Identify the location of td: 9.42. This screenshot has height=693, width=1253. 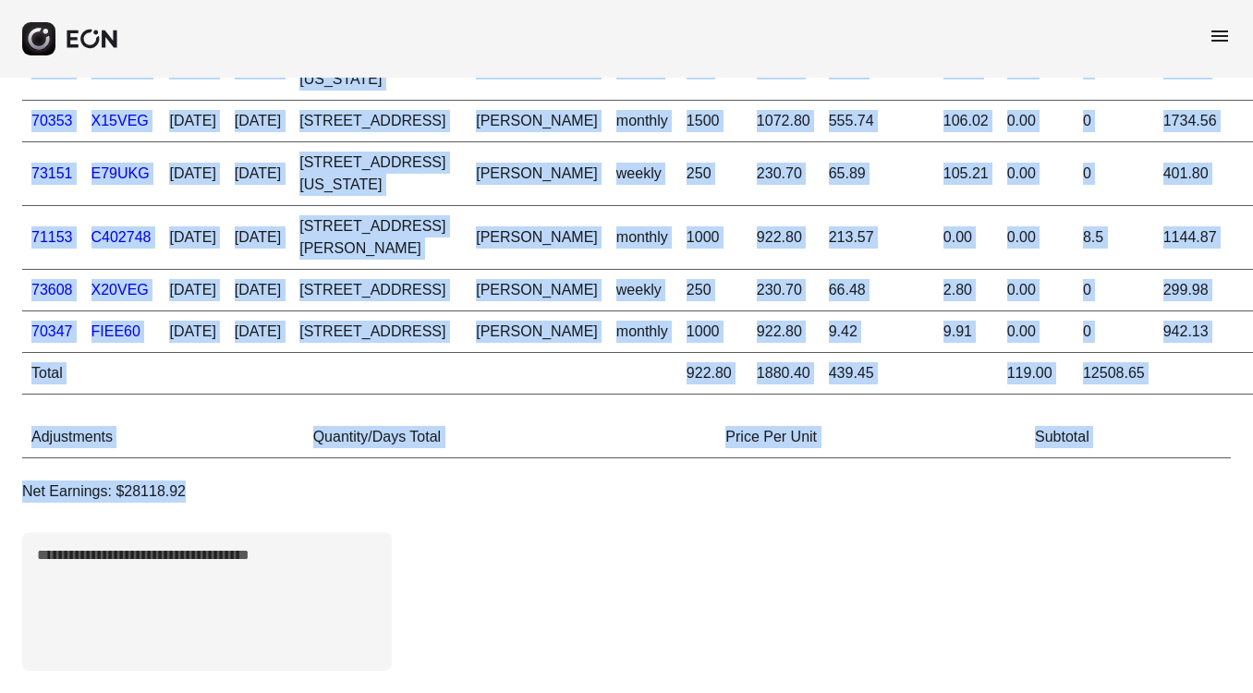
(877, 332).